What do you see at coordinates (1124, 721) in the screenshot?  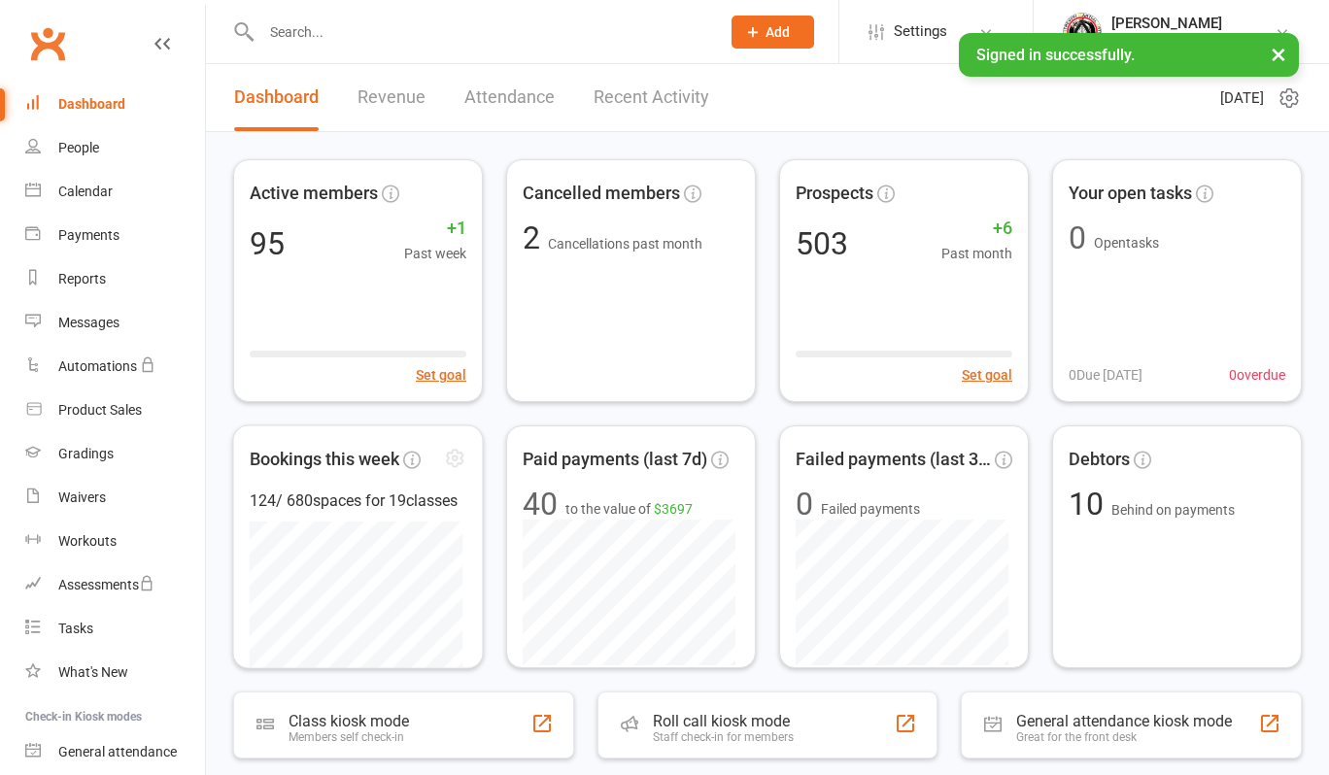 I see `div: General attendance kiosk mode` at bounding box center [1124, 721].